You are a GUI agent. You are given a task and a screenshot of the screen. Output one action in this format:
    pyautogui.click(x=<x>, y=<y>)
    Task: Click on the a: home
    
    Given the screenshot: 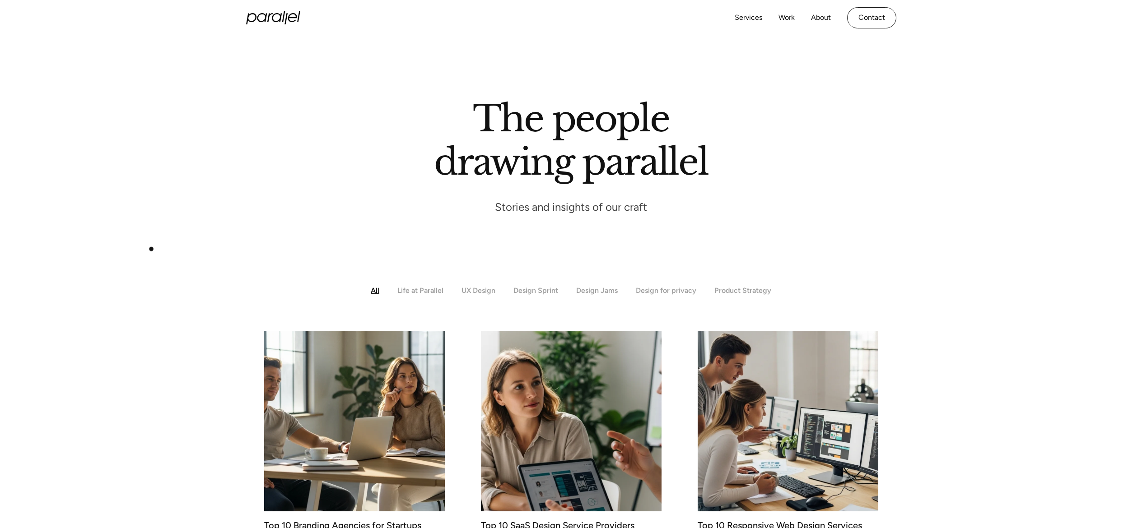 What is the action you would take?
    pyautogui.click(x=273, y=18)
    